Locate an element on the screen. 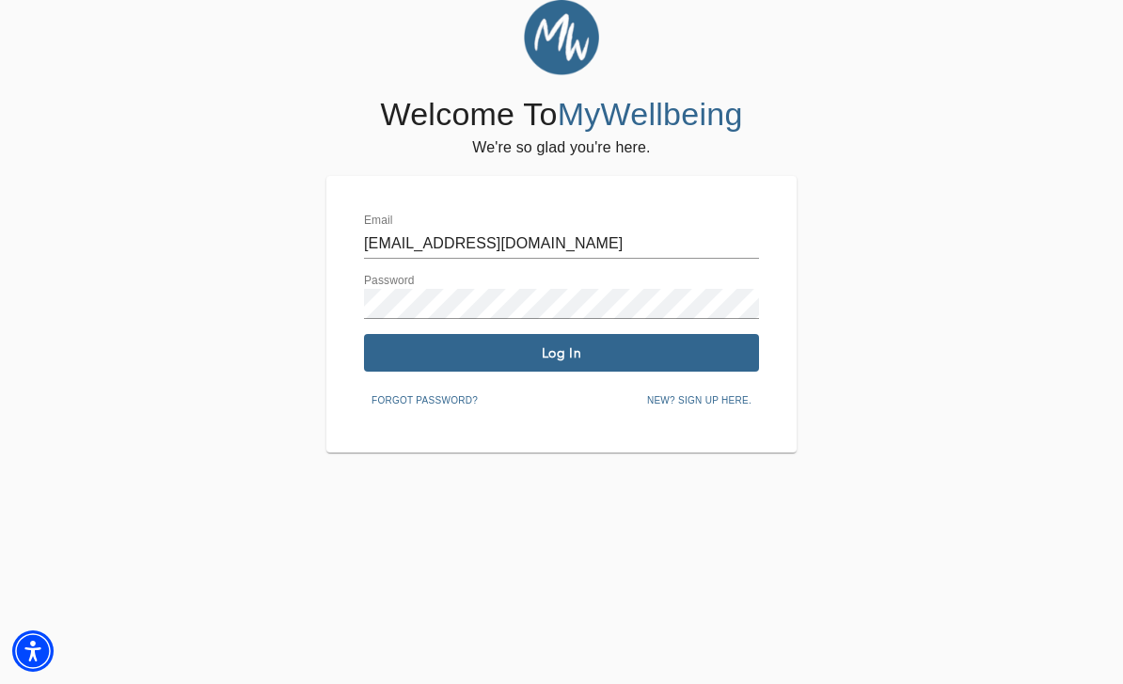 Image resolution: width=1123 pixels, height=684 pixels. label: Email is located at coordinates (378, 221).